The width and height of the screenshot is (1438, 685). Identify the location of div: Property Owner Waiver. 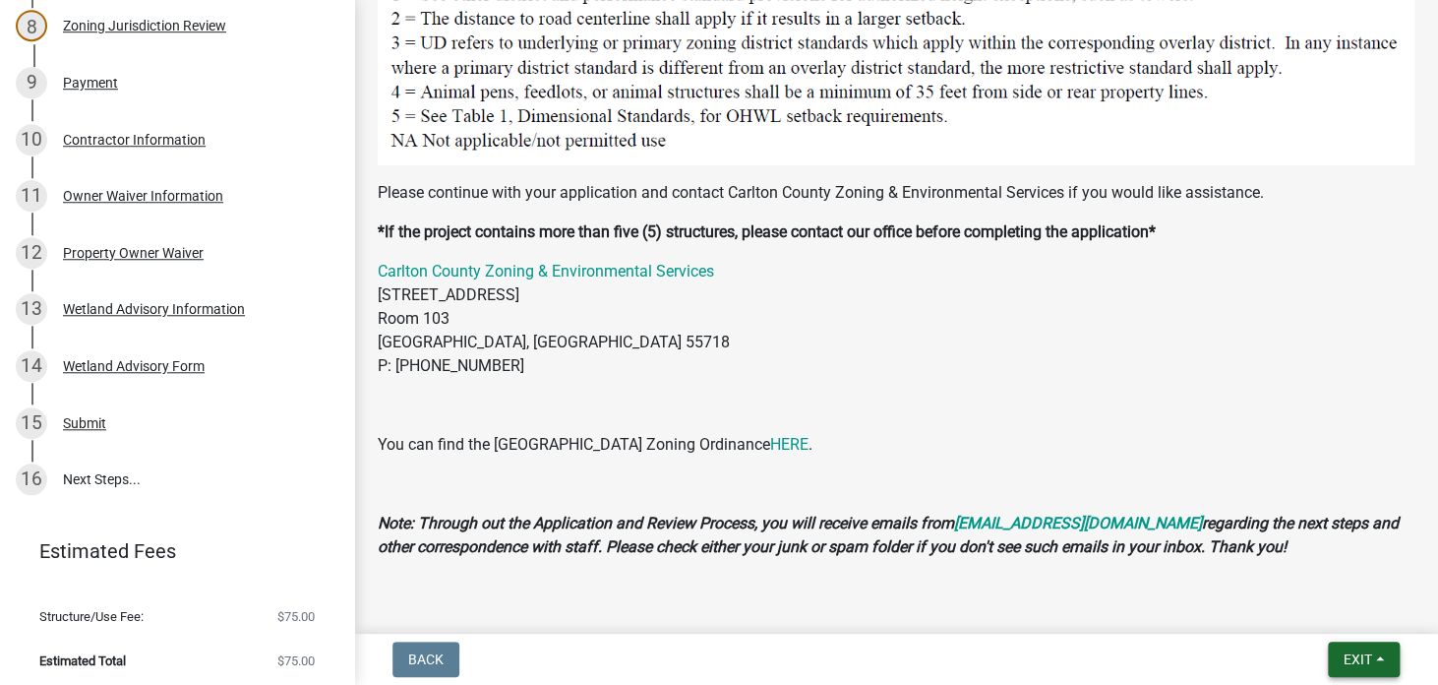
(133, 253).